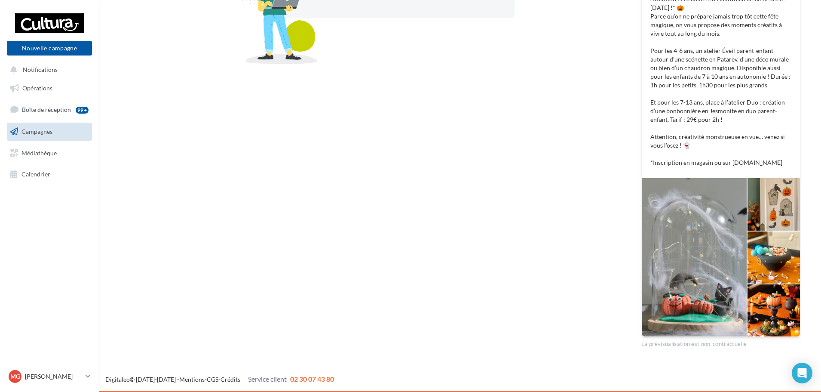 This screenshot has width=821, height=392. Describe the element at coordinates (49, 153) in the screenshot. I see `a: Médiathèque` at that location.